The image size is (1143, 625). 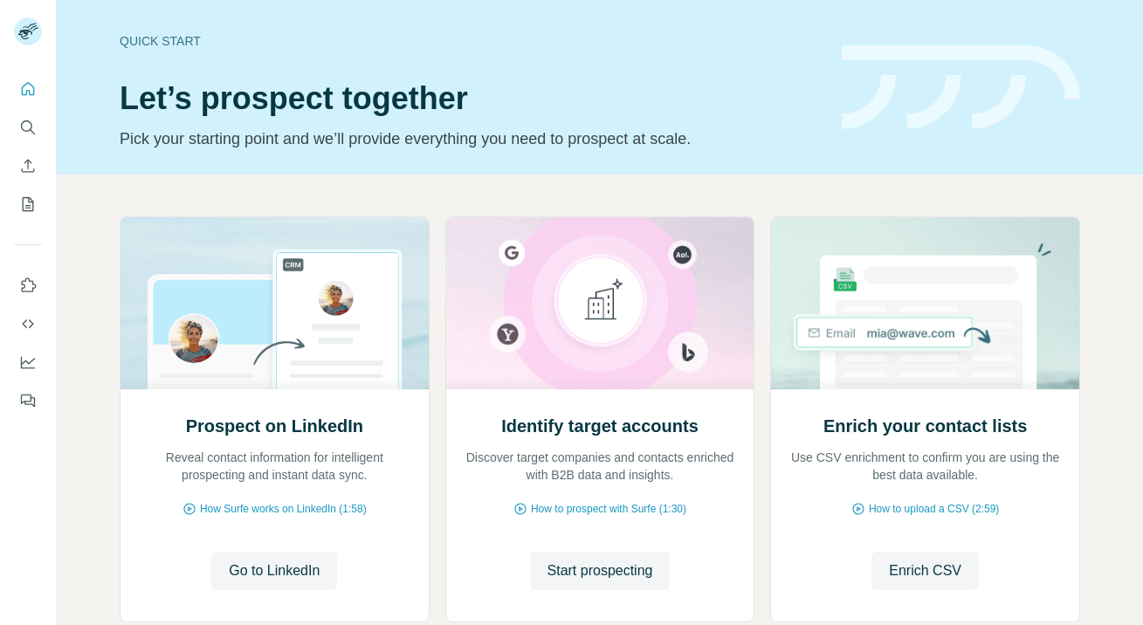 What do you see at coordinates (28, 401) in the screenshot?
I see `button: Feedback` at bounding box center [28, 401].